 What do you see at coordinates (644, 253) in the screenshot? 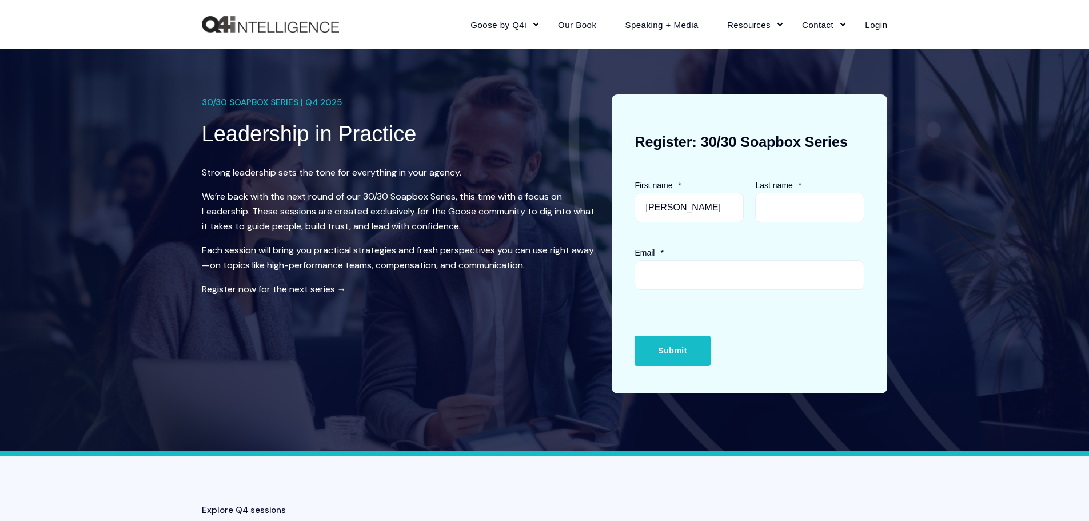
I see `span: Email` at bounding box center [644, 253].